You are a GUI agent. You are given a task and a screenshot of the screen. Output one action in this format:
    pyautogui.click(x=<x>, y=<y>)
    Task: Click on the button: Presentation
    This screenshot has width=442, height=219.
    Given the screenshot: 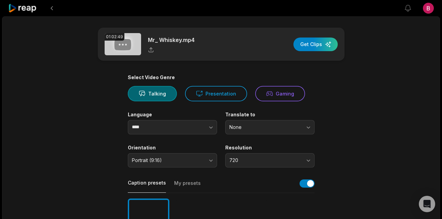 What is the action you would take?
    pyautogui.click(x=216, y=93)
    